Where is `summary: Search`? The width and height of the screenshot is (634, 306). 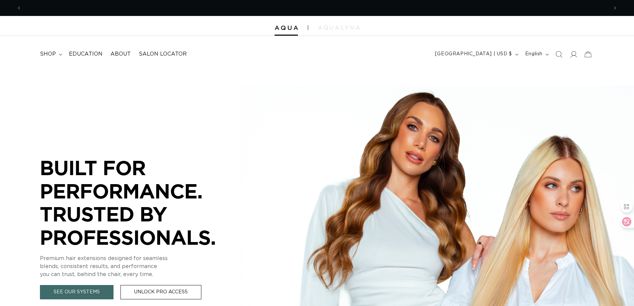
summary: Search is located at coordinates (559, 54).